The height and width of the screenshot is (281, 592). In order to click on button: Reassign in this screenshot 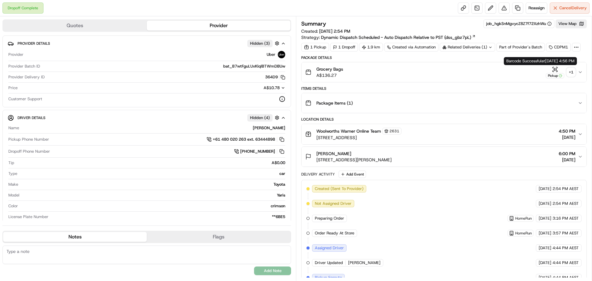, I will do `click(537, 8)`.